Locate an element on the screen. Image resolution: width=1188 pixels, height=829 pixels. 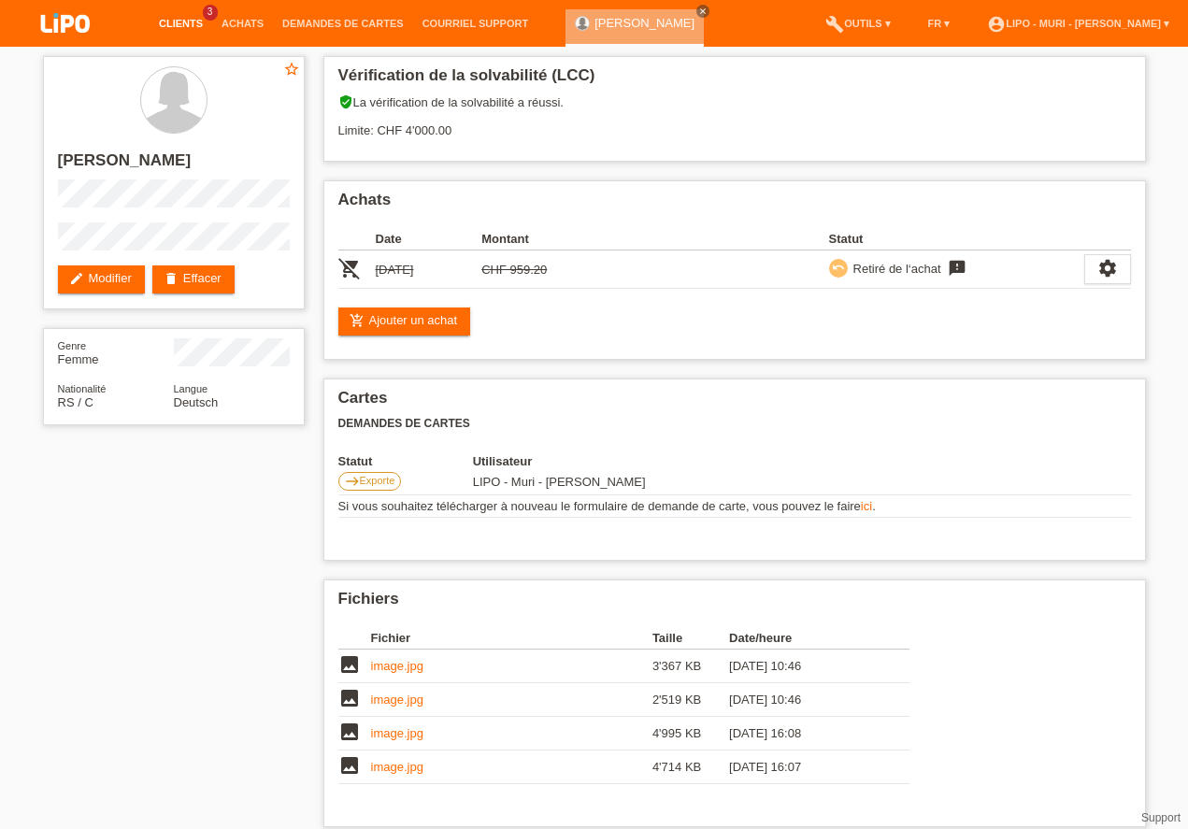
i: east is located at coordinates (352, 481).